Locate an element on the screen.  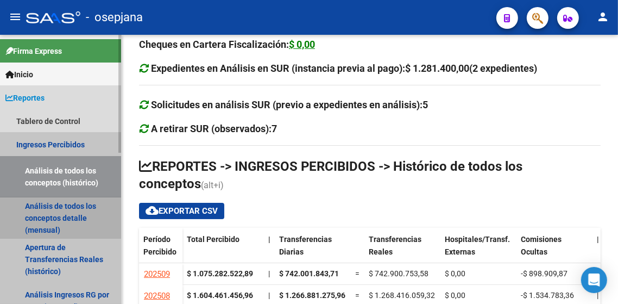
strong: A retirar SUR (observados): is located at coordinates (215, 128).